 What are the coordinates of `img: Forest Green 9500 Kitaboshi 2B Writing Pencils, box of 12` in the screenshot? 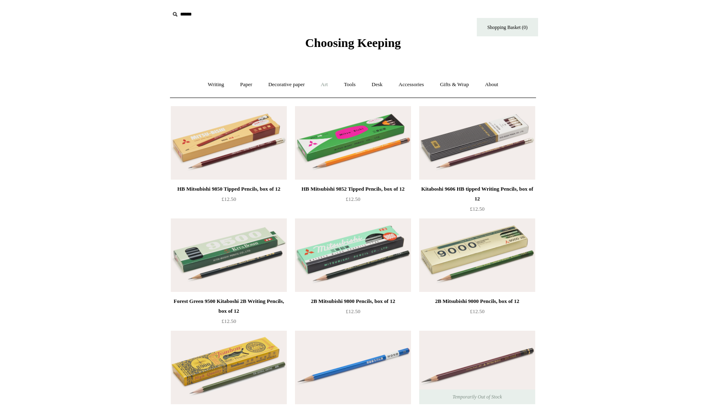 It's located at (229, 255).